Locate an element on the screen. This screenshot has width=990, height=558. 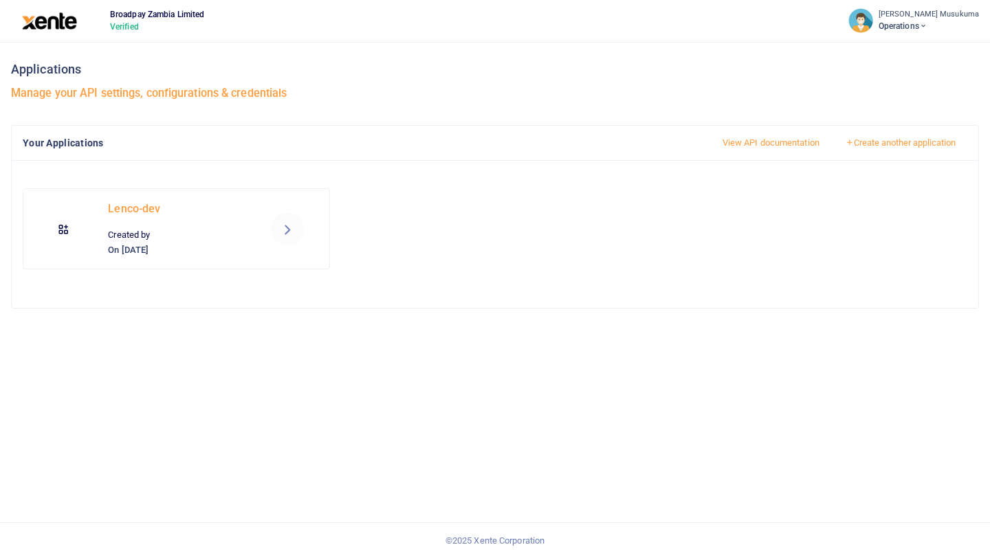
span: Created by is located at coordinates (129, 234).